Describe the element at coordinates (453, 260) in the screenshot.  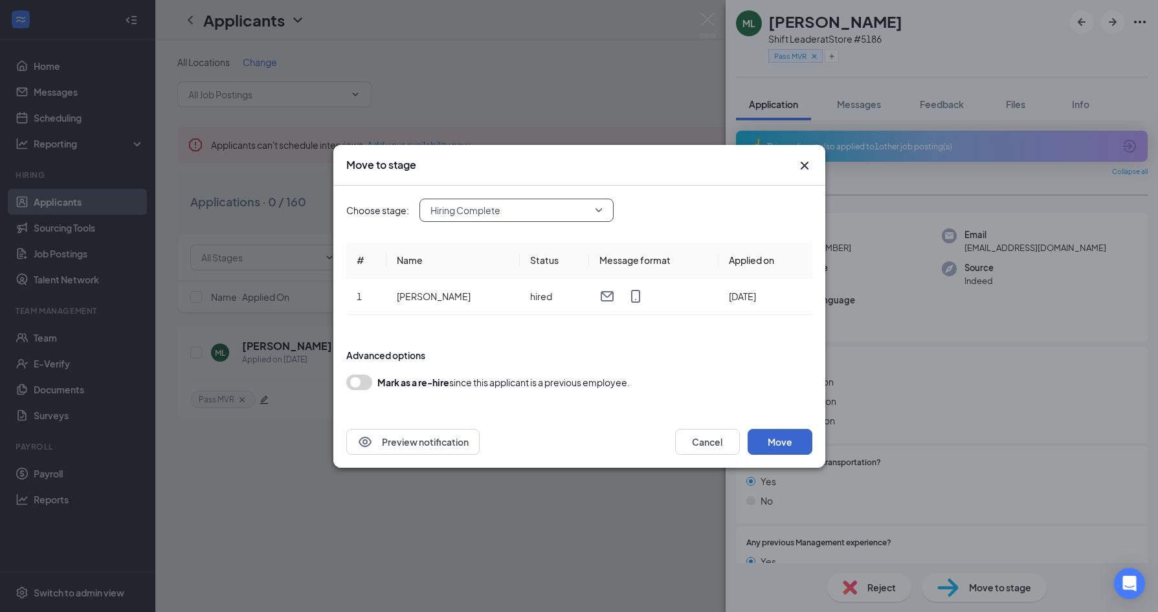
I see `th: Name` at that location.